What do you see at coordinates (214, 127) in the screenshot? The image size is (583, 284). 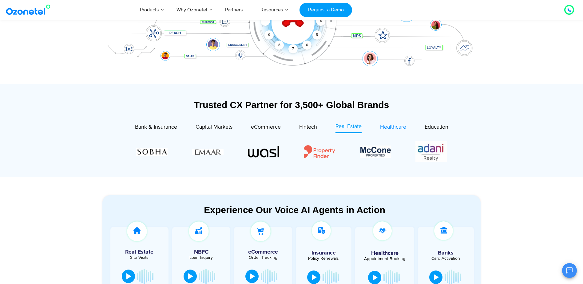 I see `span: Capital Markets` at bounding box center [214, 127].